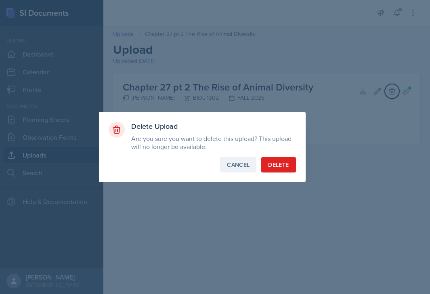 The height and width of the screenshot is (294, 430). Describe the element at coordinates (278, 165) in the screenshot. I see `button: Delete` at that location.